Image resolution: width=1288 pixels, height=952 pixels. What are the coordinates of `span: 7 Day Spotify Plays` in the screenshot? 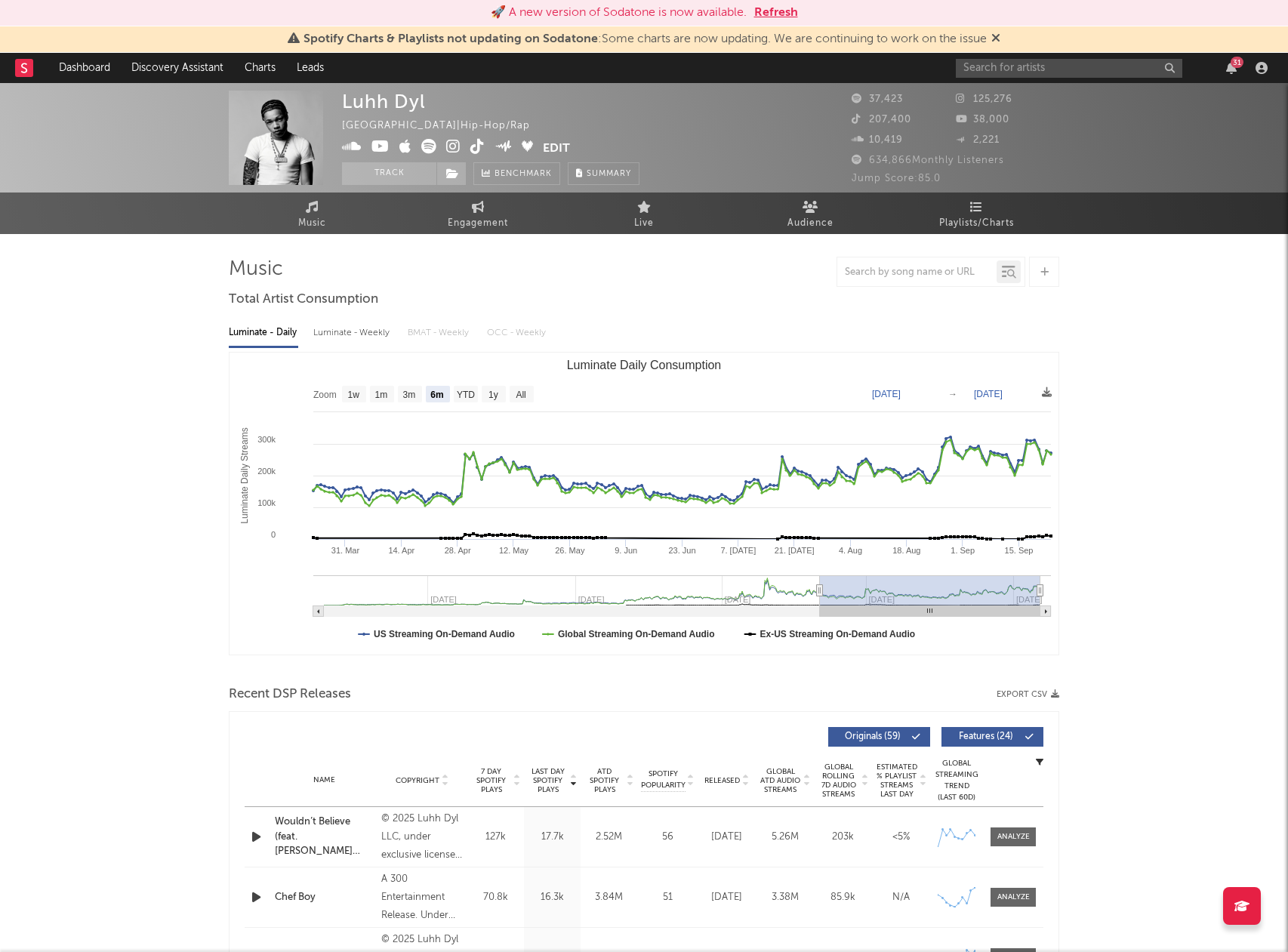 It's located at (491, 780).